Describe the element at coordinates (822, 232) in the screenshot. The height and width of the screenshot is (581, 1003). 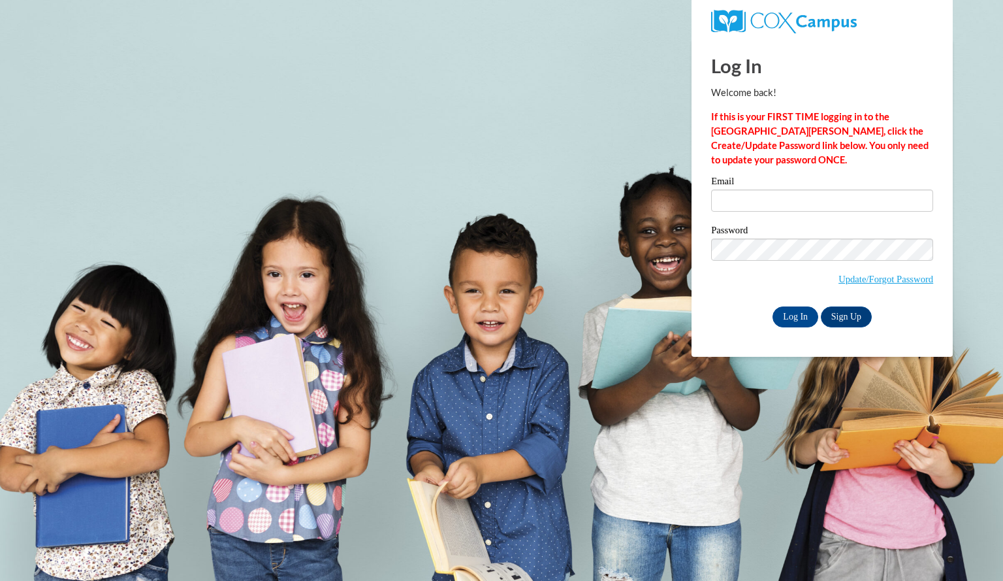
I see `label: Password` at that location.